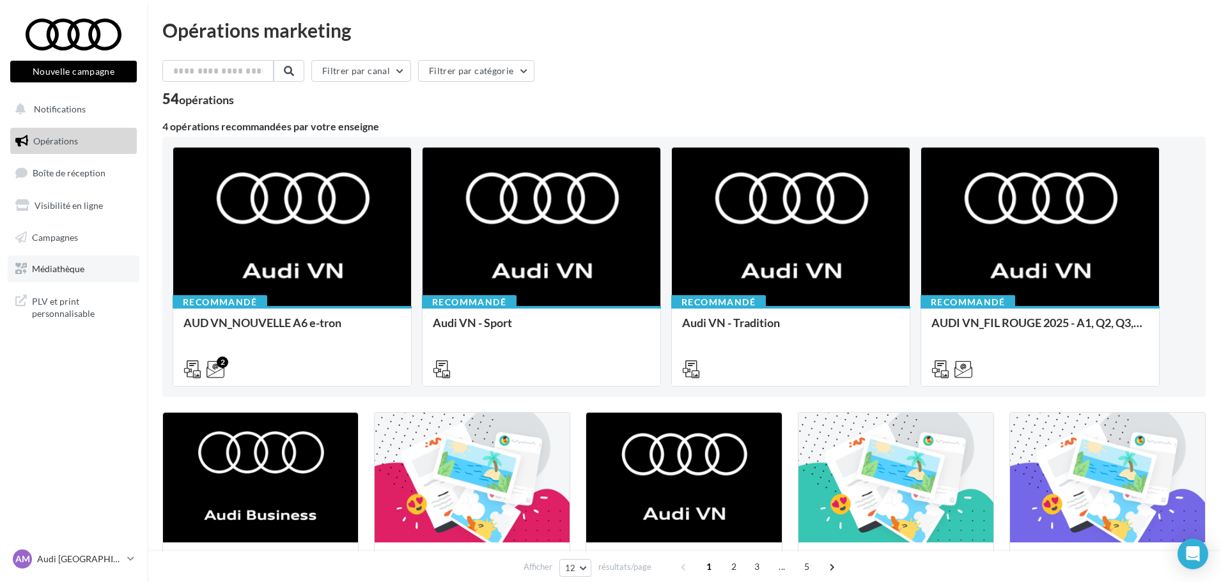 Image resolution: width=1221 pixels, height=582 pixels. Describe the element at coordinates (541, 329) in the screenshot. I see `div: Audi VN - Sport` at that location.